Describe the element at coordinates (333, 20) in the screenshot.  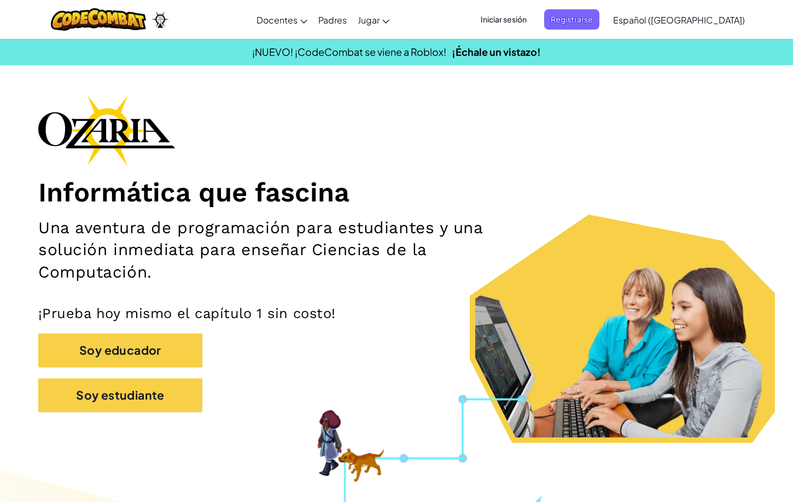
I see `a: Padres` at that location.